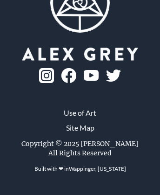  Describe the element at coordinates (80, 128) in the screenshot. I see `a: Site Map` at that location.